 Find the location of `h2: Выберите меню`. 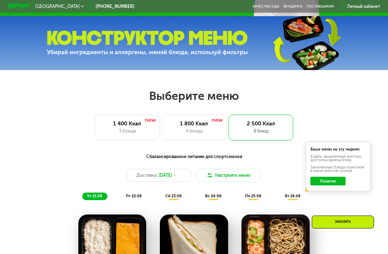

h2: Выберите меню is located at coordinates (194, 96).